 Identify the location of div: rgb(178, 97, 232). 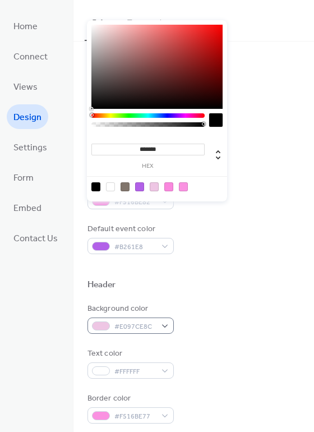
(140, 187).